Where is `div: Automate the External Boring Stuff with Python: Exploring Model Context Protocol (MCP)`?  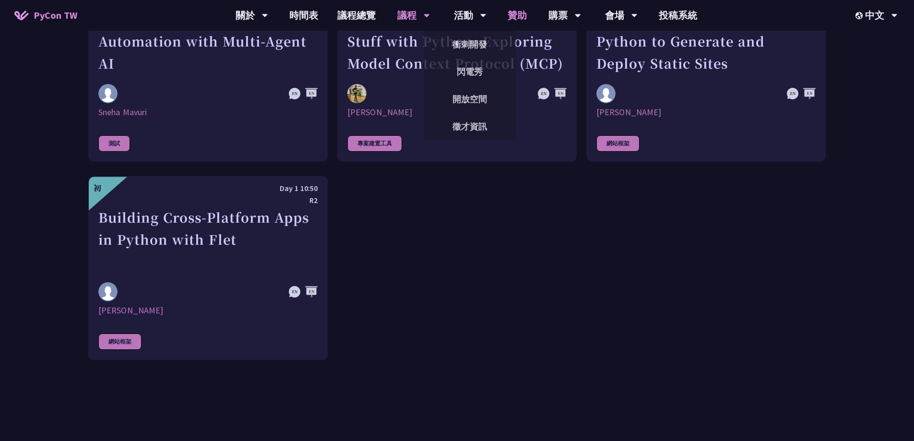 div: Automate the External Boring Stuff with Python: Exploring Model Context Protocol (MCP) is located at coordinates (457, 41).